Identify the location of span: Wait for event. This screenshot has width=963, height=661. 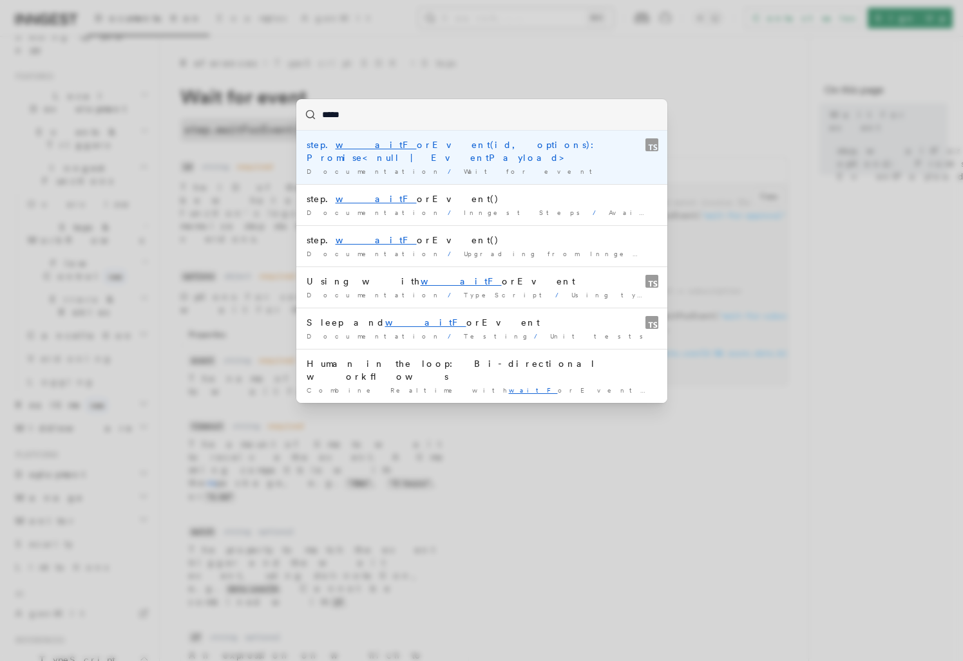
(532, 171).